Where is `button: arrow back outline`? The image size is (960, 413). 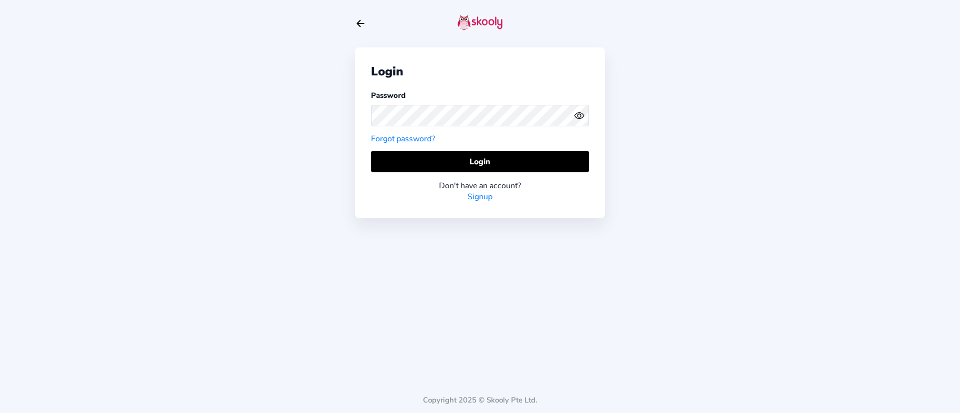 button: arrow back outline is located at coordinates (360, 23).